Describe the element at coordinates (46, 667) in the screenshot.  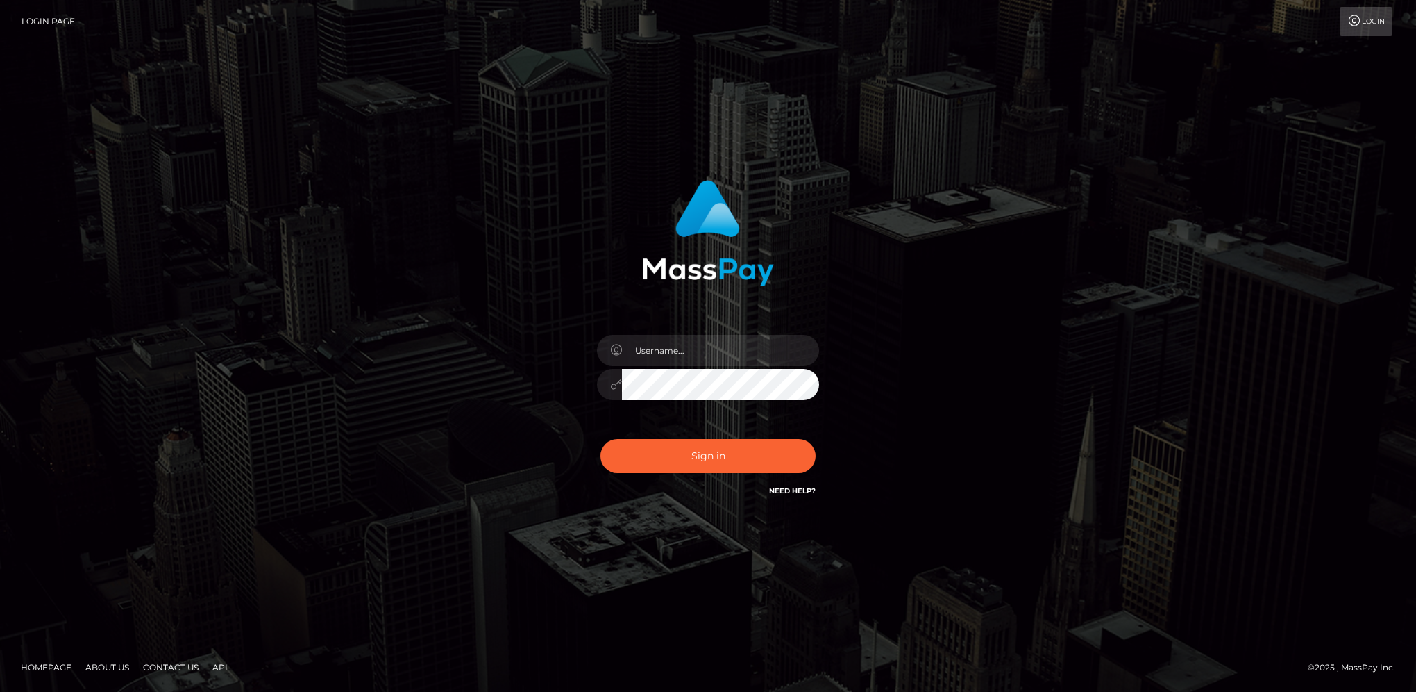
I see `a: Homepage` at that location.